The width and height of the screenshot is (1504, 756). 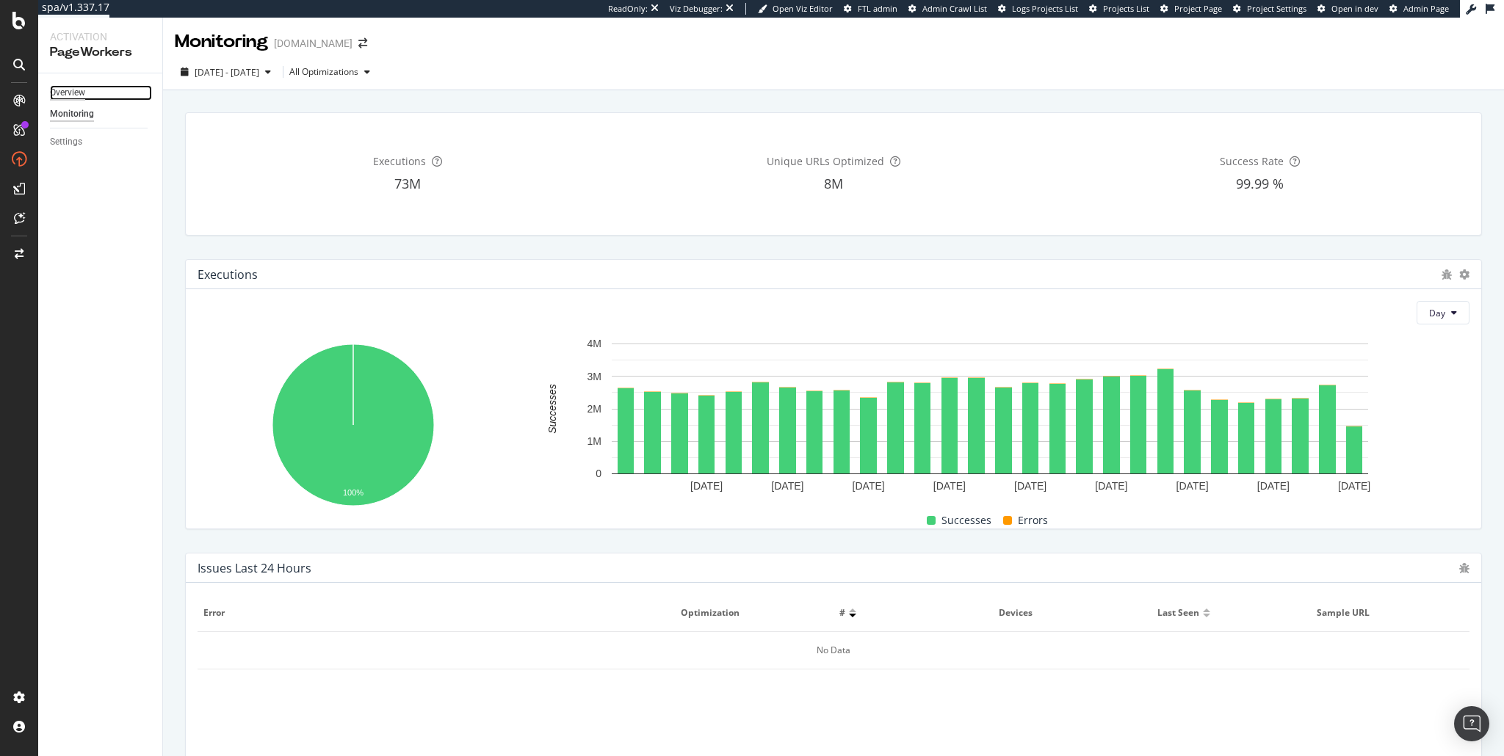 I want to click on span: 73M, so click(x=408, y=184).